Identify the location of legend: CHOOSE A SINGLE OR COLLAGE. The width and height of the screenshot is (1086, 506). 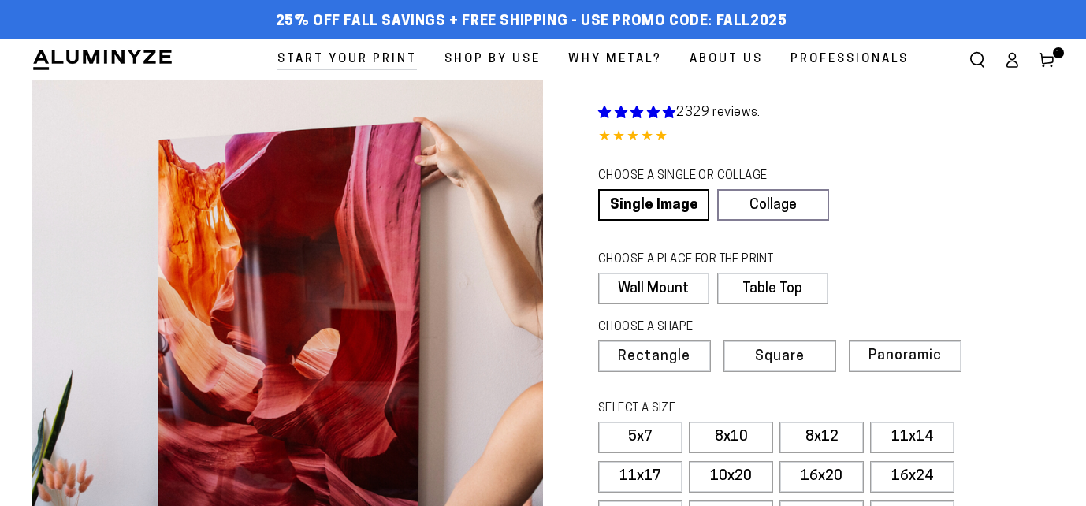
(706, 176).